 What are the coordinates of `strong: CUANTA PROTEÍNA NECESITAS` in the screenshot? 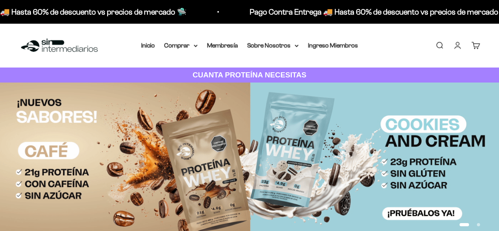 It's located at (250, 75).